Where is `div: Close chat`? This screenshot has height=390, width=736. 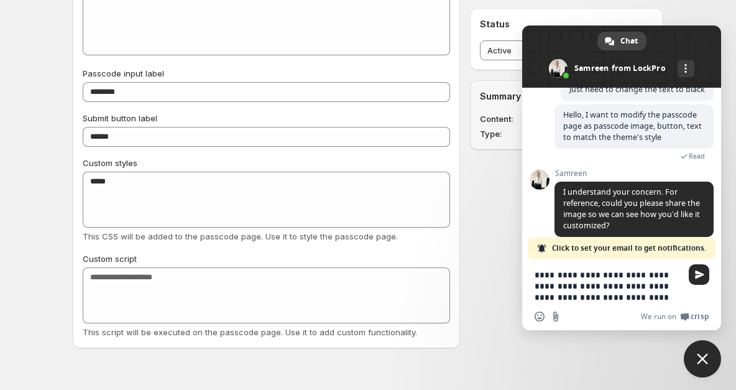 div: Close chat is located at coordinates (702, 359).